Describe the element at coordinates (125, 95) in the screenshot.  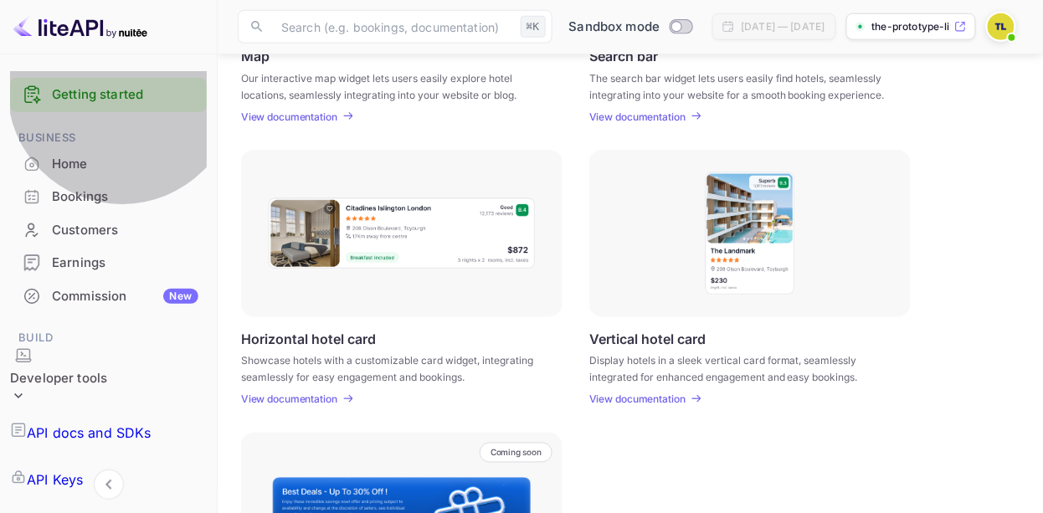
I see `a: Getting started` at that location.